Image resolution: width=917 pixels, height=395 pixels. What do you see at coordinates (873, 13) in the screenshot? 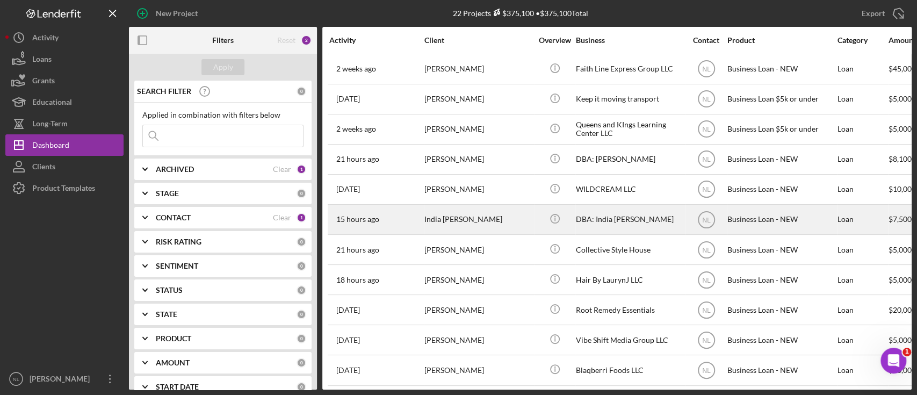
I see `div: Export` at bounding box center [873, 13].